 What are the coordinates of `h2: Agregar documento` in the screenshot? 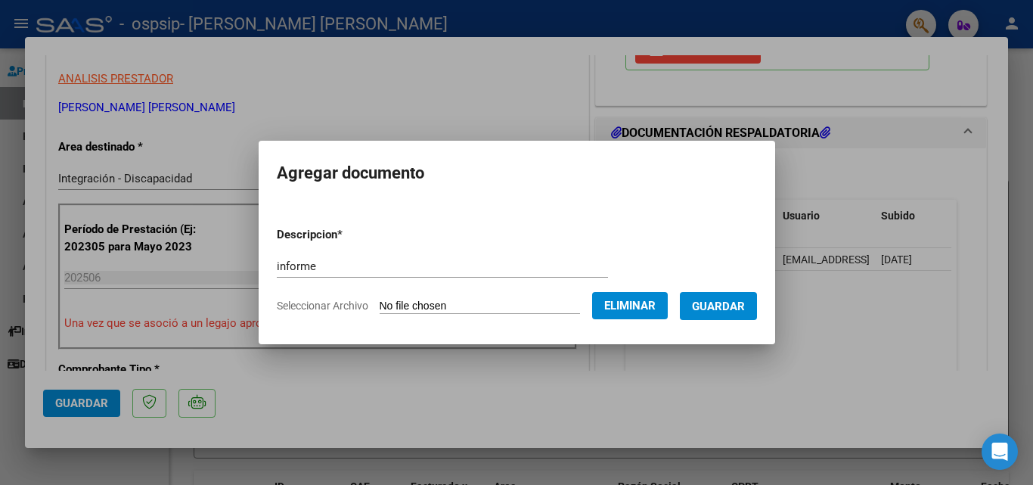 It's located at (517, 173).